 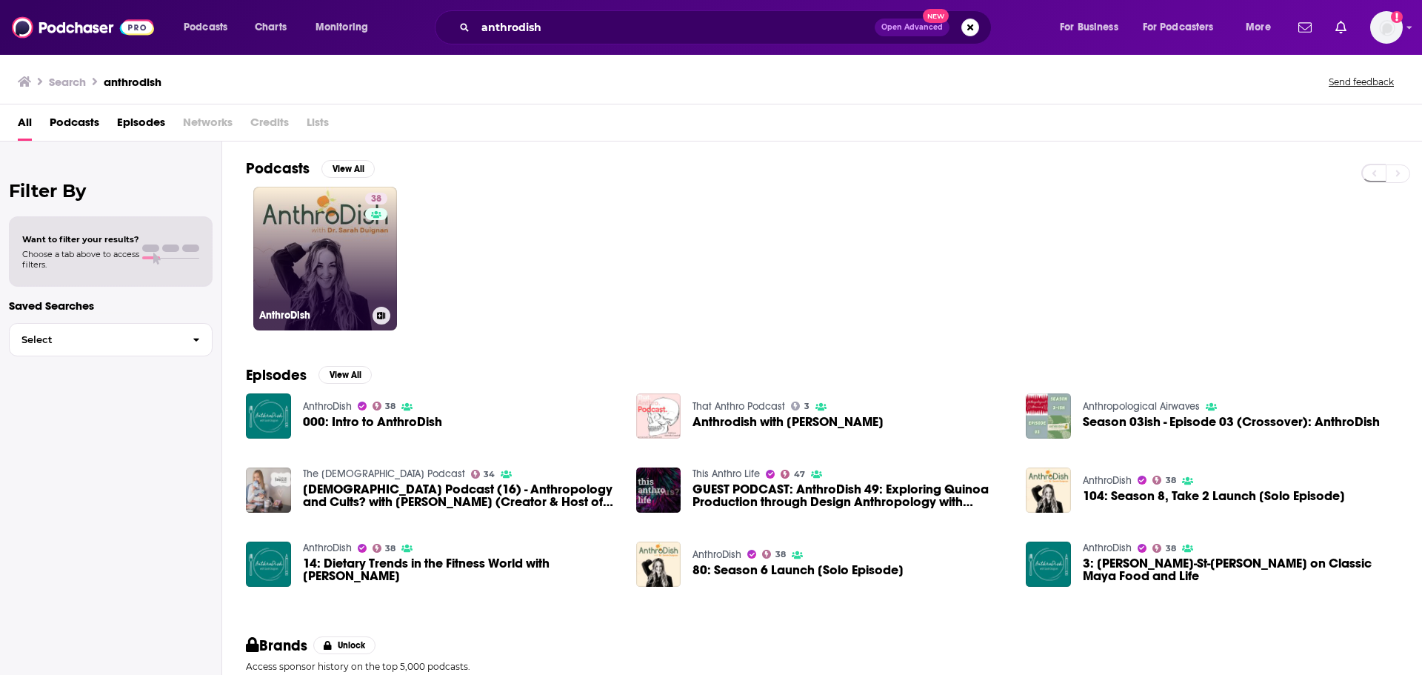 What do you see at coordinates (384, 473) in the screenshot?
I see `a: The NamaSLAY Podcast` at bounding box center [384, 473].